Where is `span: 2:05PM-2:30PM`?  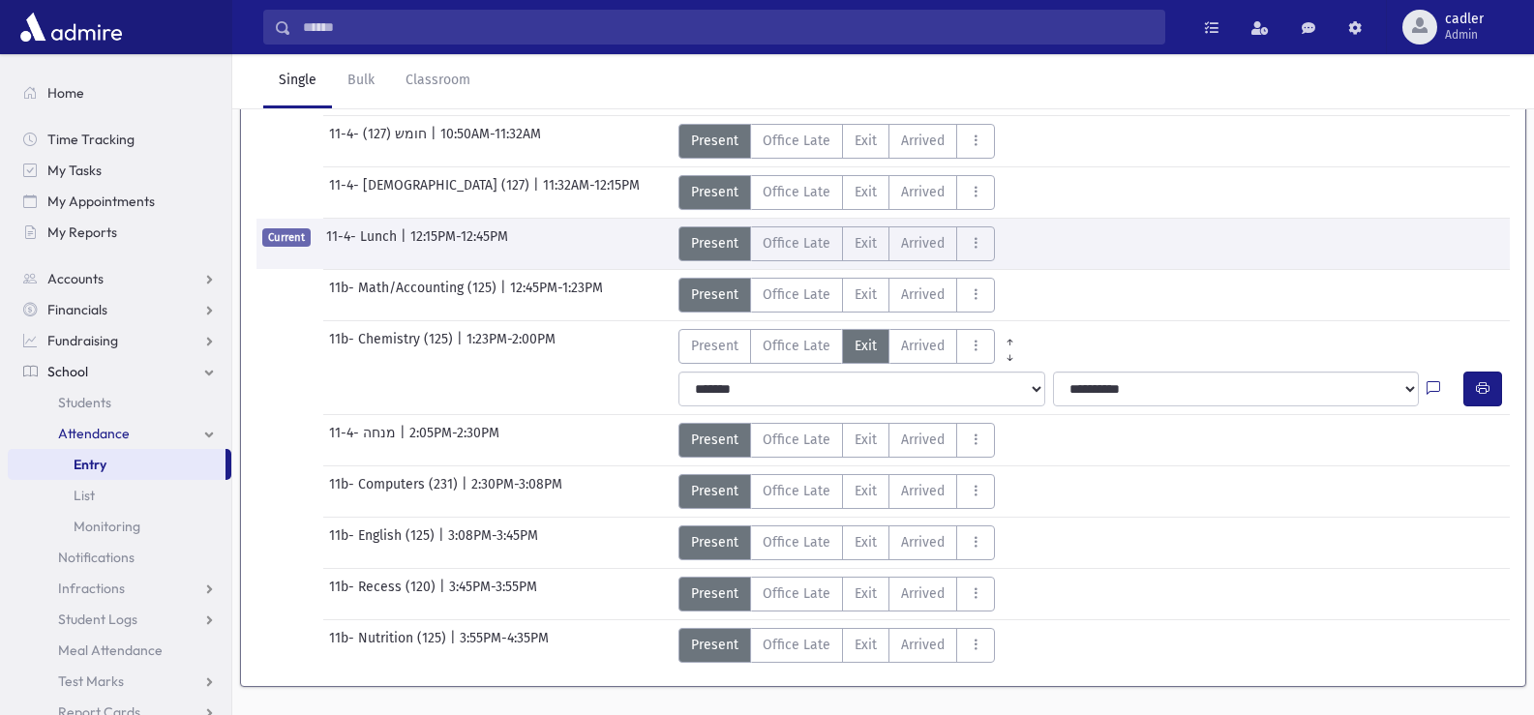 span: 2:05PM-2:30PM is located at coordinates (454, 440).